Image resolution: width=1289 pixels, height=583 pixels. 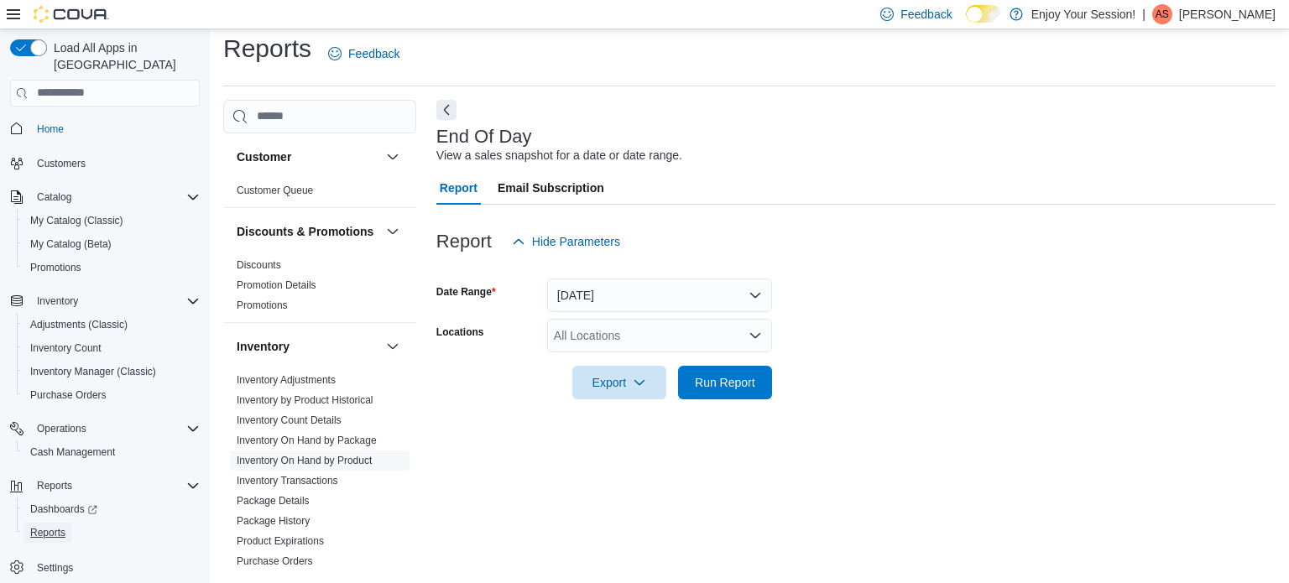 What do you see at coordinates (925, 14) in the screenshot?
I see `span: Feedback` at bounding box center [925, 14].